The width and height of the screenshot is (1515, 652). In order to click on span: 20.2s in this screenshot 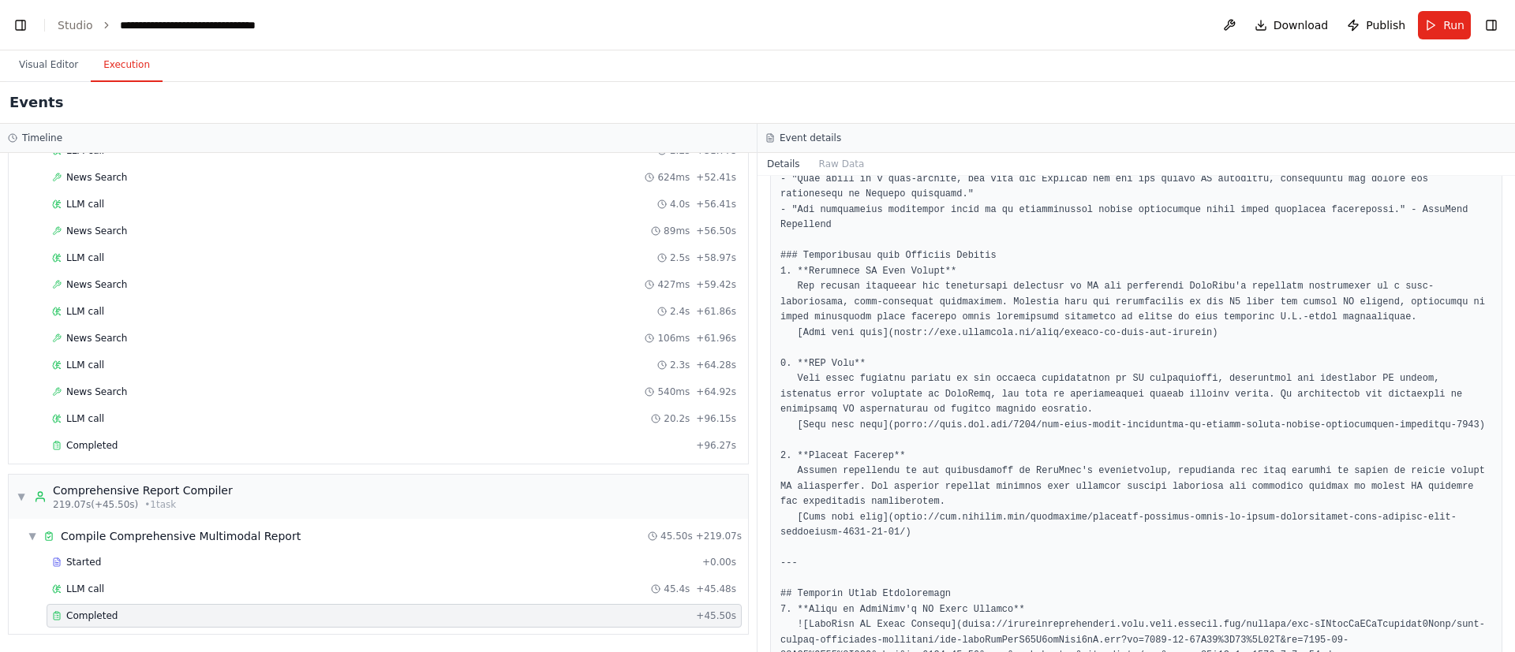, I will do `click(676, 419)`.